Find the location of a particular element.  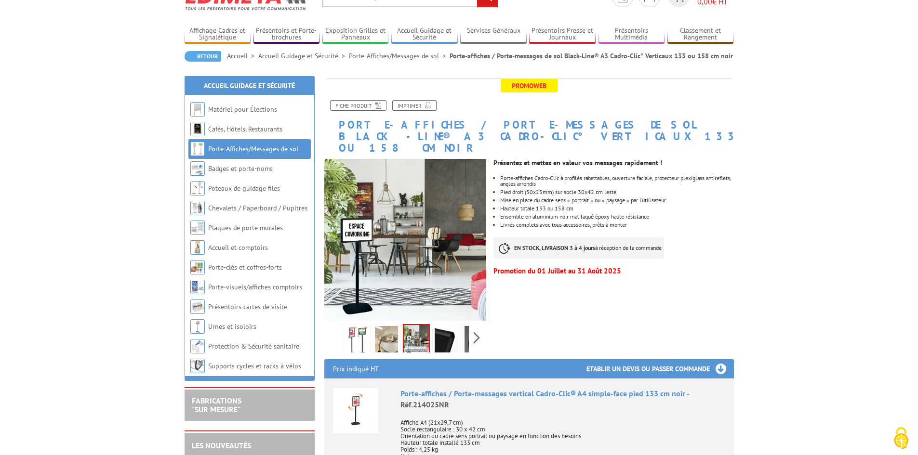

span: Promoweb is located at coordinates (529, 86).